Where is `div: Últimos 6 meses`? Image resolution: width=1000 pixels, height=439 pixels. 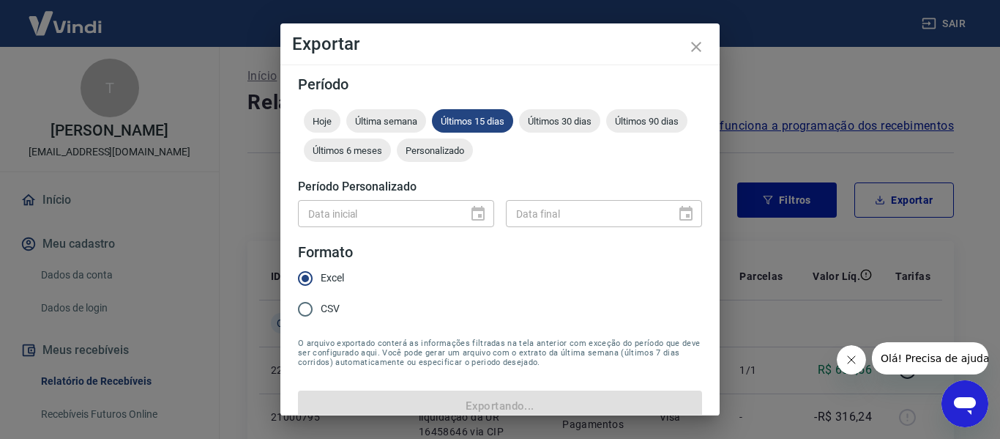
div: Últimos 6 meses is located at coordinates (347, 150).